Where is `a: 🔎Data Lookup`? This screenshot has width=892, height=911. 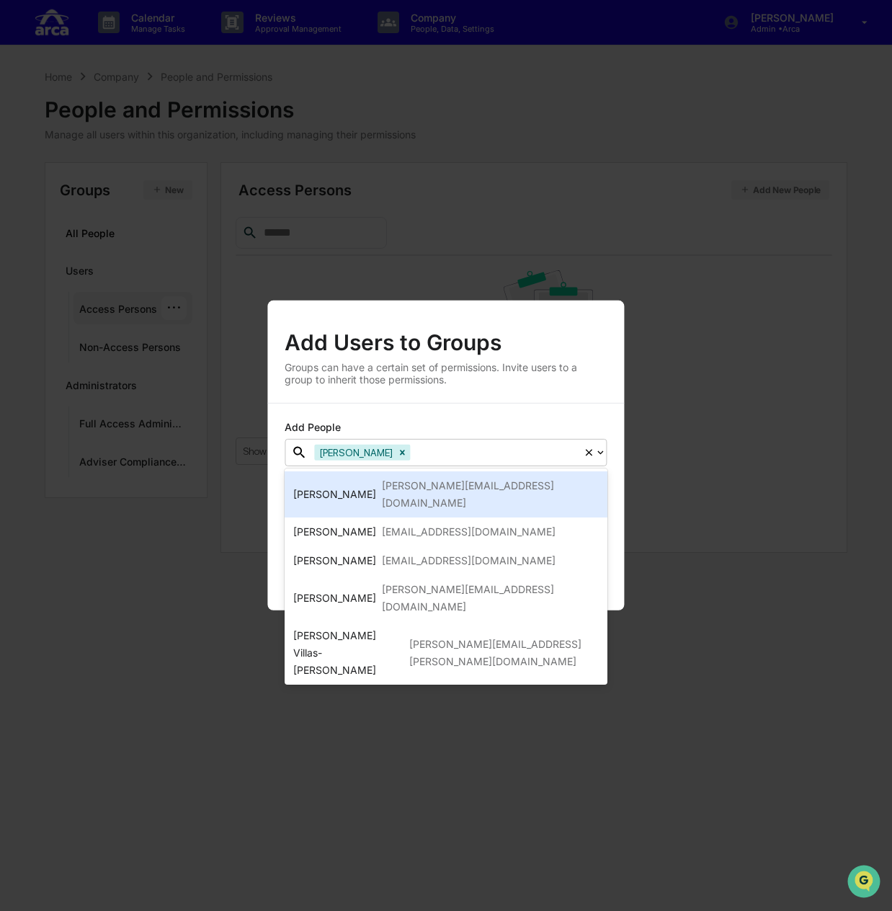
a: 🔎Data Lookup is located at coordinates (53, 216).